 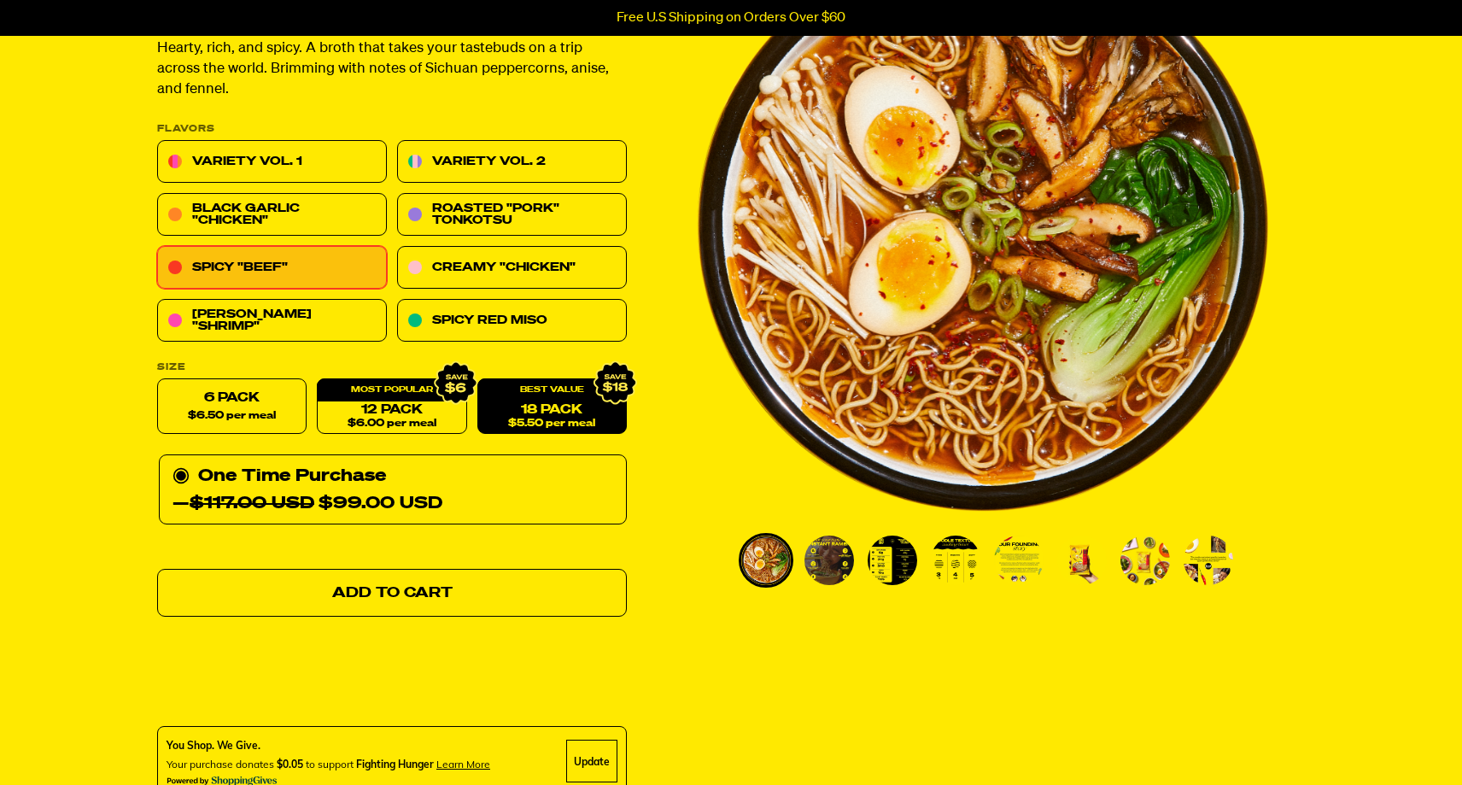 What do you see at coordinates (1019, 560) in the screenshot?
I see `li: Go to slide 5` at bounding box center [1019, 560].